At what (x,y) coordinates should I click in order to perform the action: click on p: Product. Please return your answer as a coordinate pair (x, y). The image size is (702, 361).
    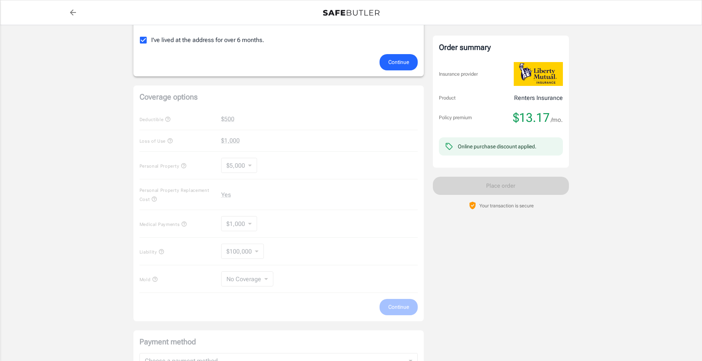
    Looking at the image, I should click on (447, 98).